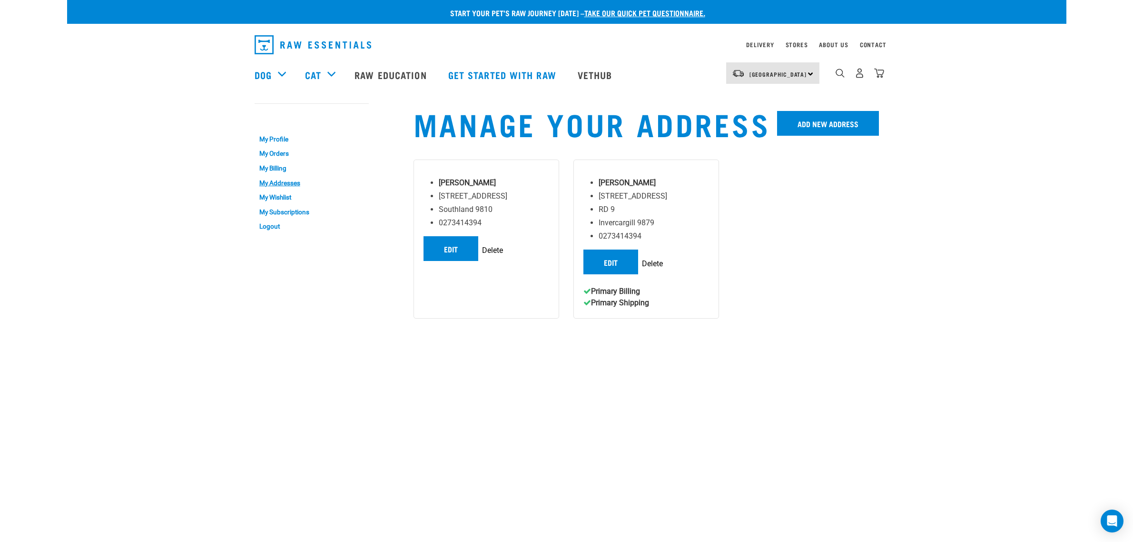  Describe the element at coordinates (312, 183) in the screenshot. I see `a: My Addresses` at that location.